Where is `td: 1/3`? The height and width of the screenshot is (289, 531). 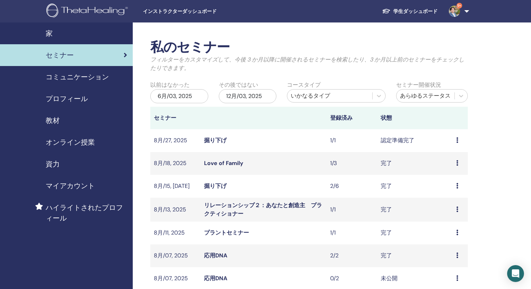
td: 1/3 is located at coordinates (351, 163).